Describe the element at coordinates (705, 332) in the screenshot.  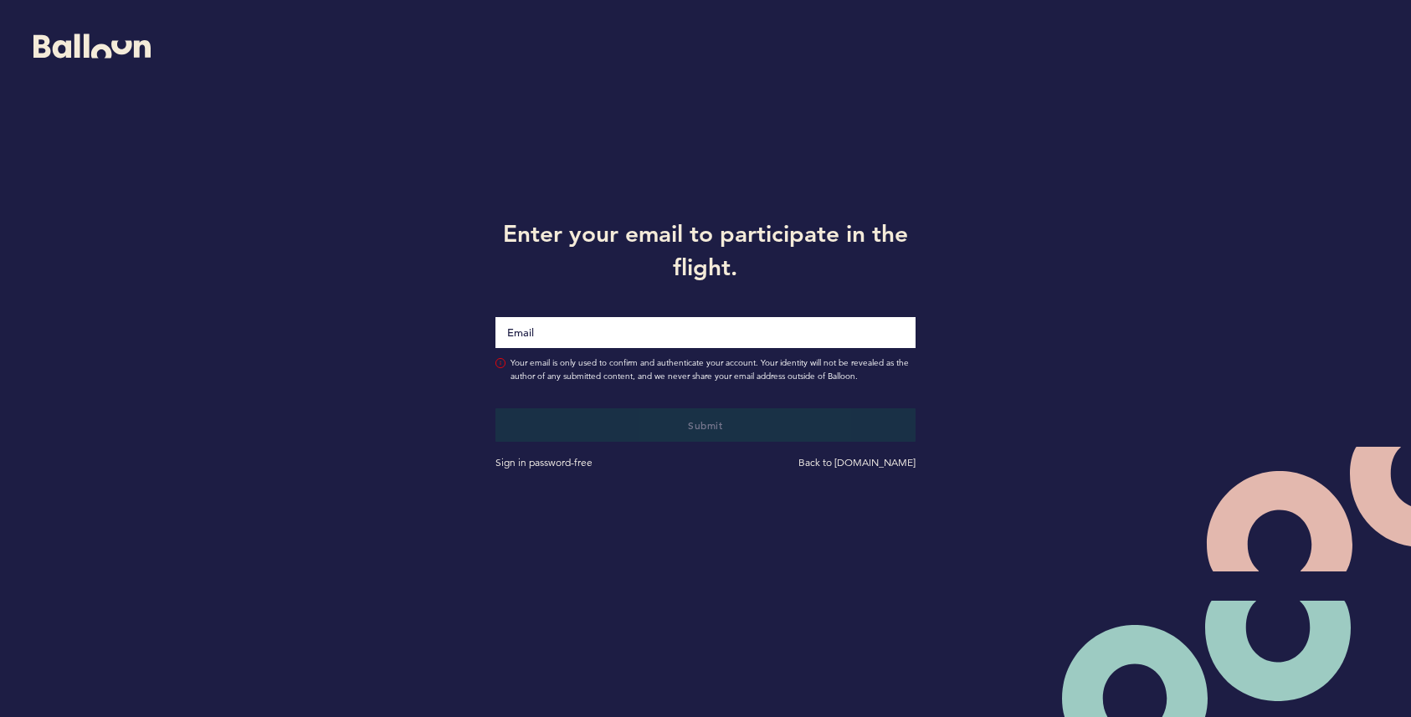
I see `input: Email` at that location.